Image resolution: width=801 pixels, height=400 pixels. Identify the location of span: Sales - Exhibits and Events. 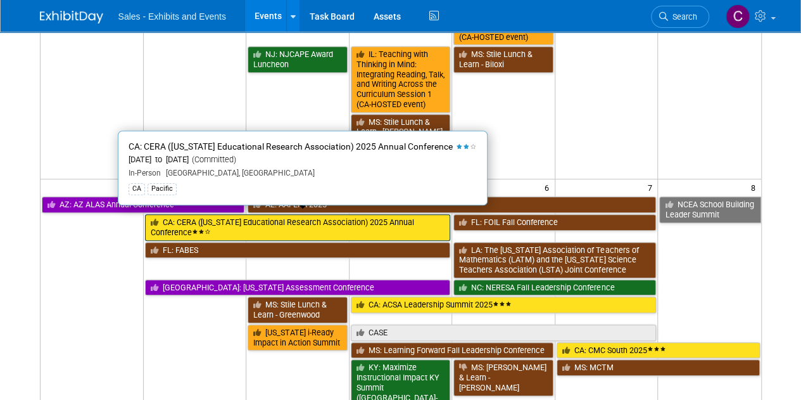
(172, 16).